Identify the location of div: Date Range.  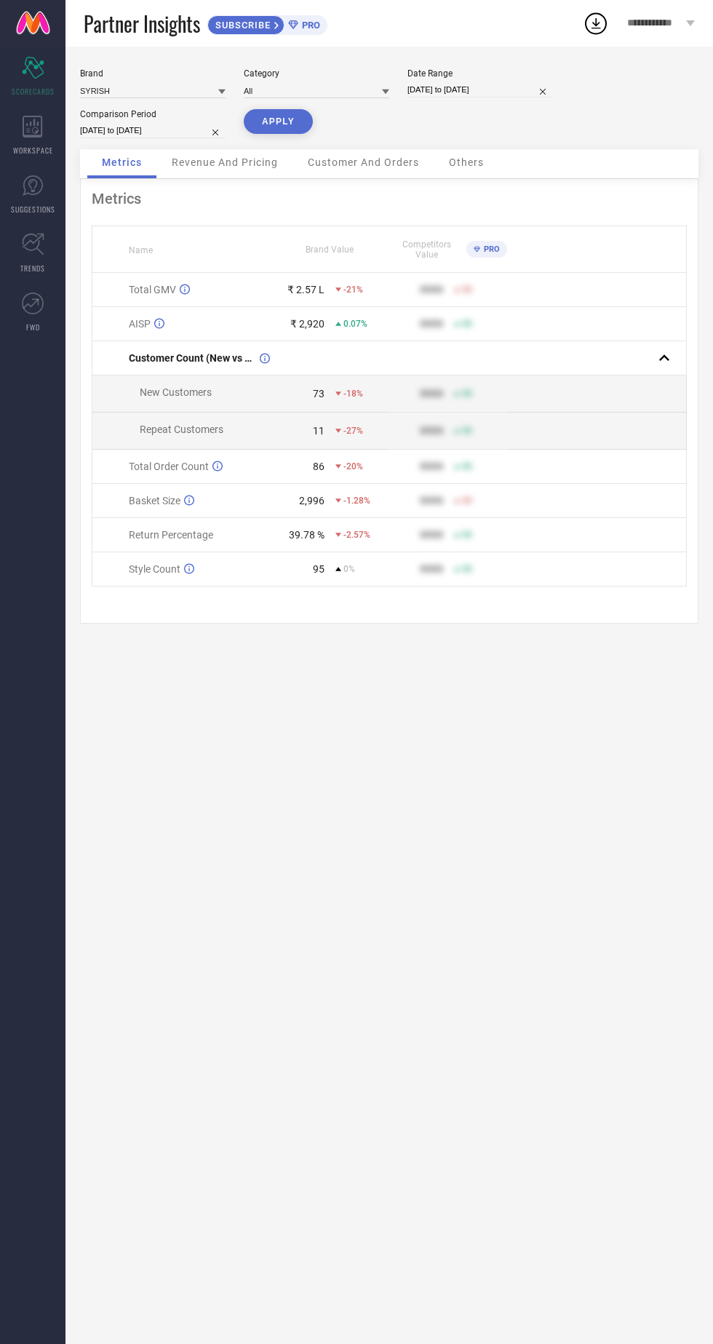
(480, 73).